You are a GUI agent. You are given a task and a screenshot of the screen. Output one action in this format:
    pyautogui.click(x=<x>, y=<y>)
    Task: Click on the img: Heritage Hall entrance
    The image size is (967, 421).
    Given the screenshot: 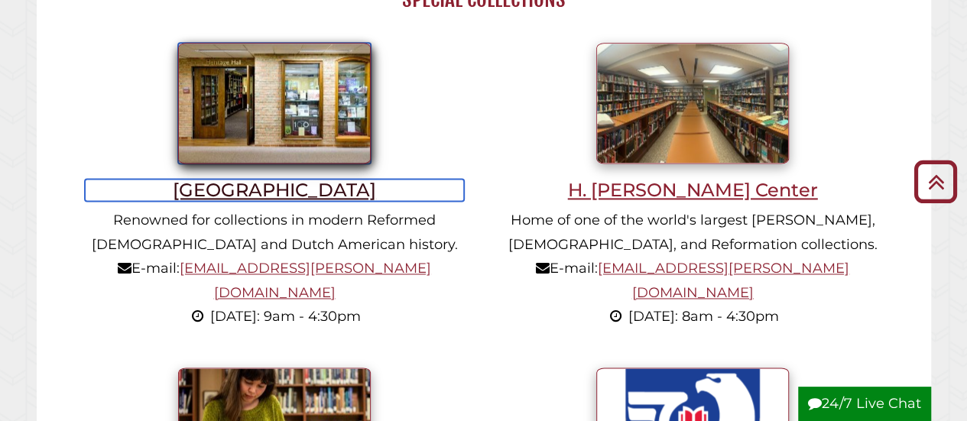 What is the action you would take?
    pyautogui.click(x=275, y=103)
    